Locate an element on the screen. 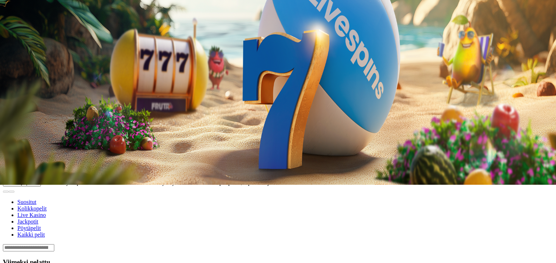  nav: Lobby is located at coordinates (278, 212).